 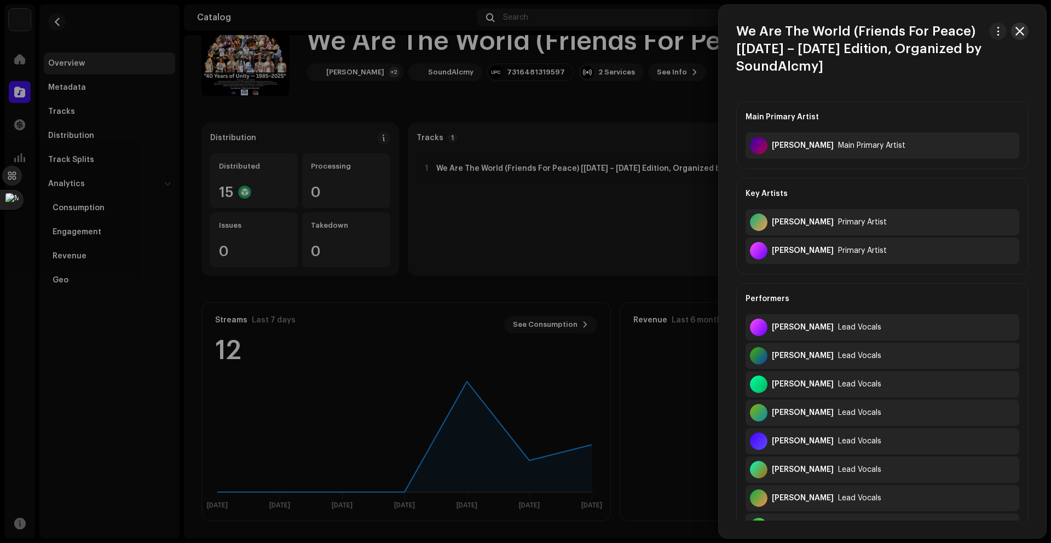 What do you see at coordinates (803, 356) in the screenshot?
I see `div: Fatima Radics` at bounding box center [803, 356].